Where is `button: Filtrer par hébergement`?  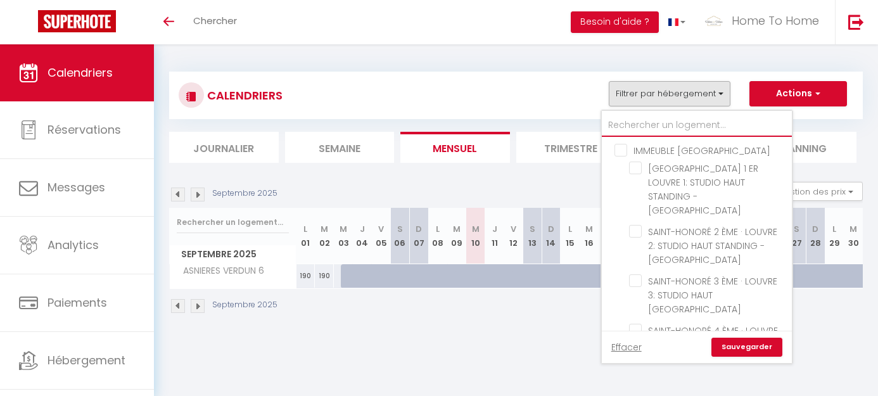 button: Filtrer par hébergement is located at coordinates (670, 94).